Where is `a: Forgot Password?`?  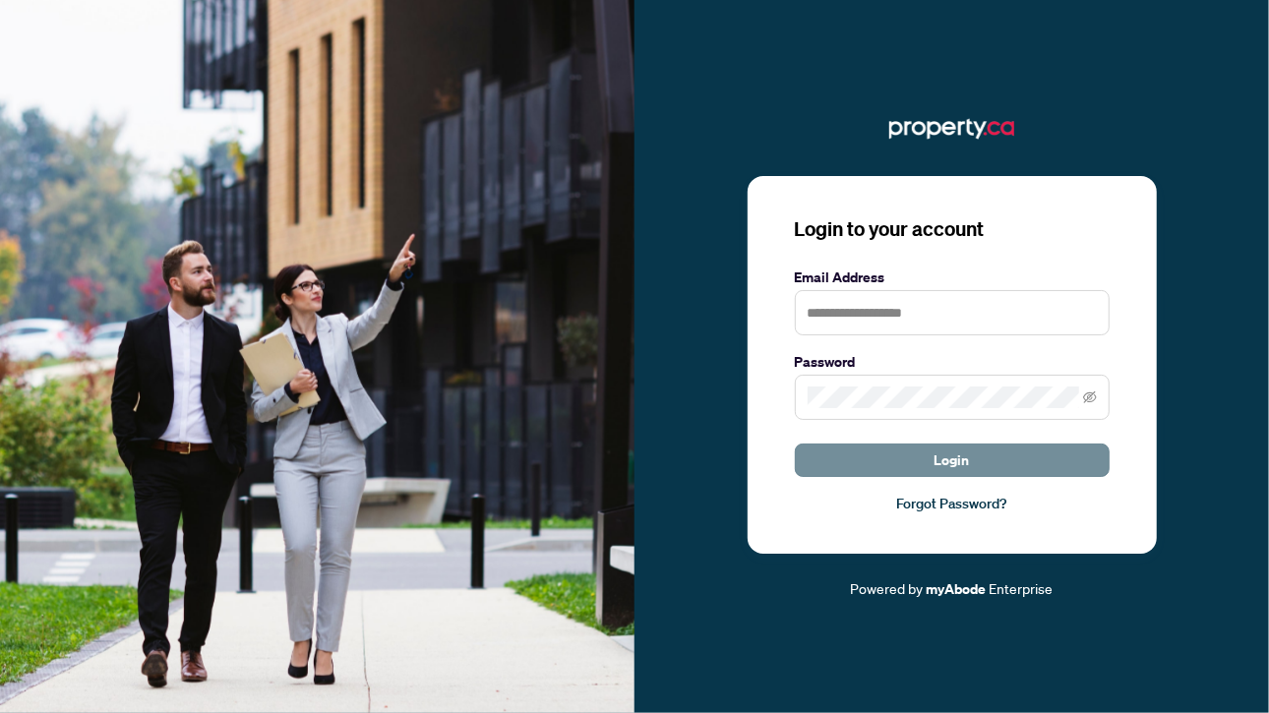 a: Forgot Password? is located at coordinates (952, 504).